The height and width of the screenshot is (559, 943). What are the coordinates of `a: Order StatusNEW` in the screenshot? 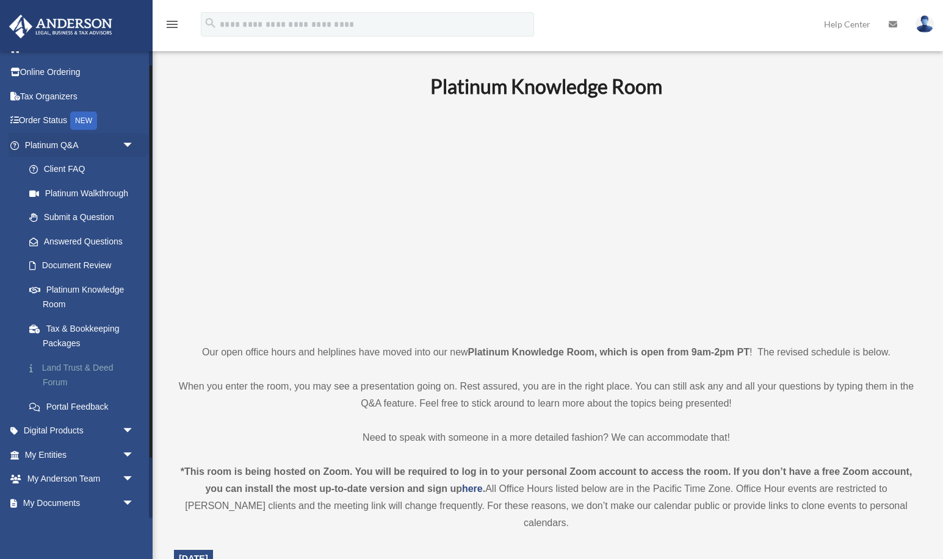 It's located at (81, 121).